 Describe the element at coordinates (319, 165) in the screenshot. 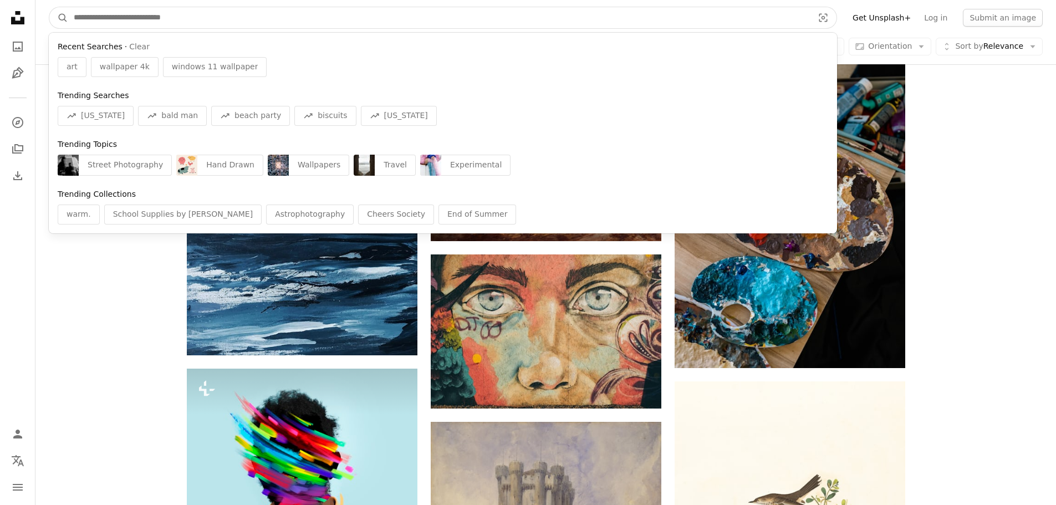

I see `div: Wallpapers` at that location.